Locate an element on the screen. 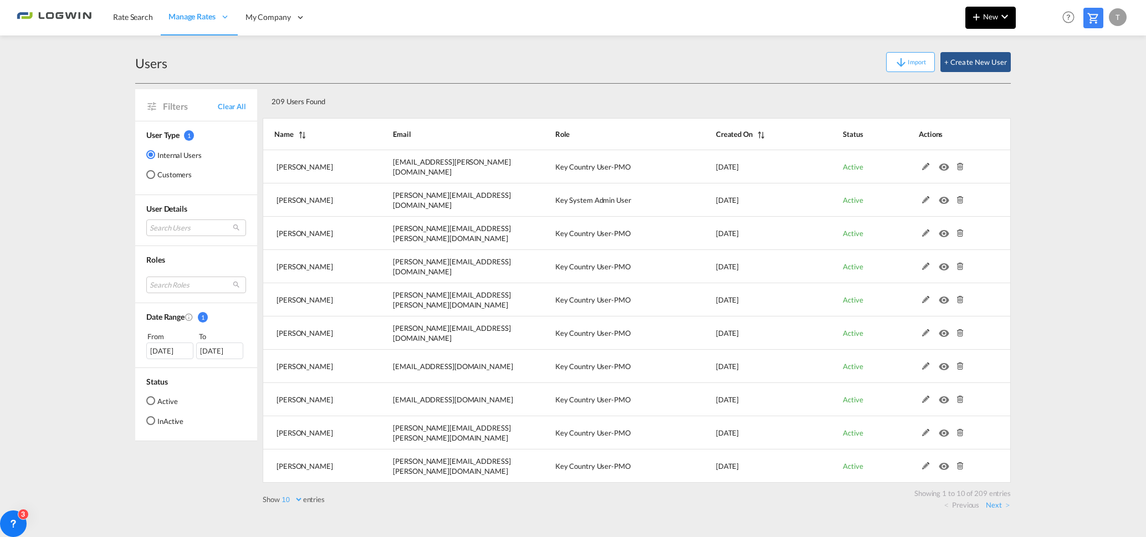 The height and width of the screenshot is (537, 1146). span: Date Range is located at coordinates (165, 317).